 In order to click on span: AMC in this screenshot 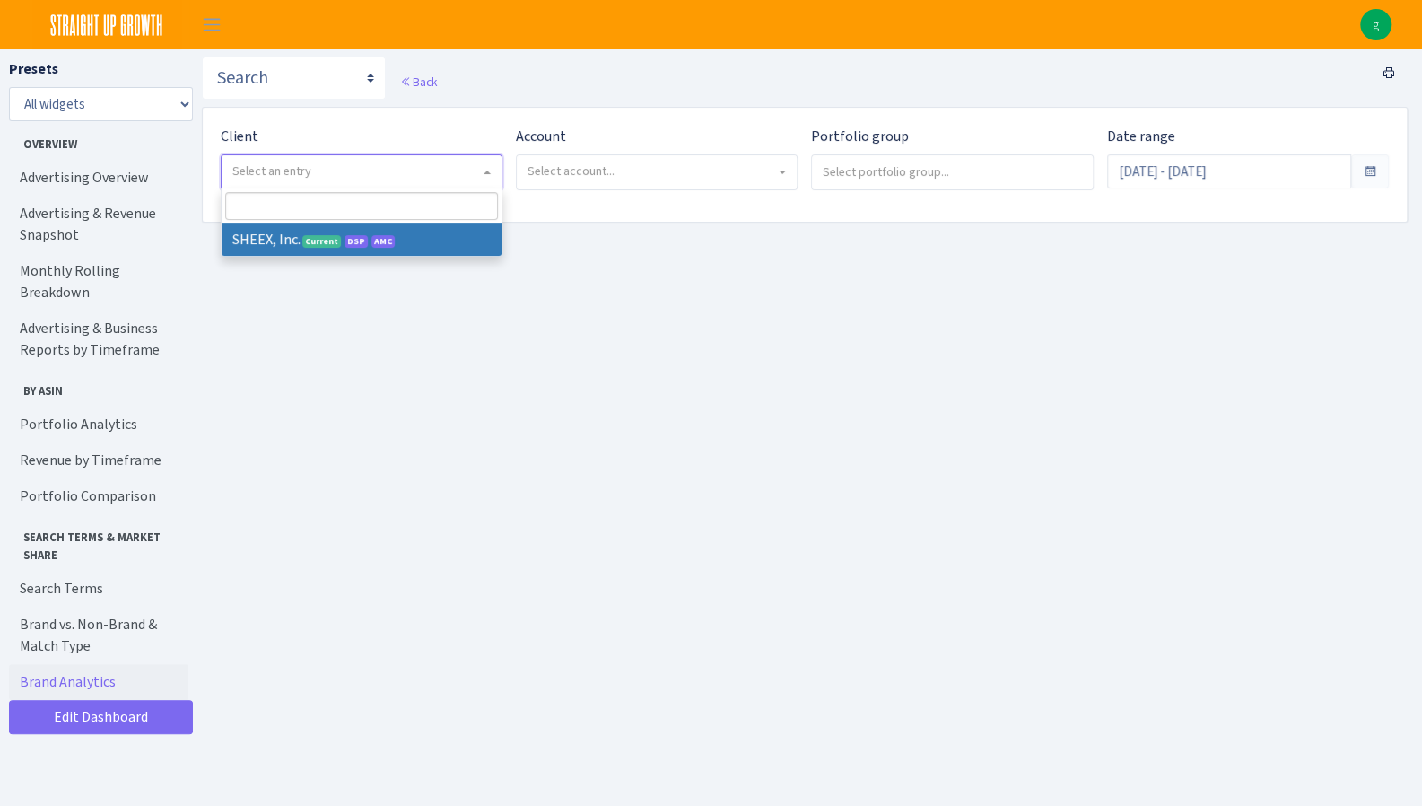, I will do `click(383, 241)`.